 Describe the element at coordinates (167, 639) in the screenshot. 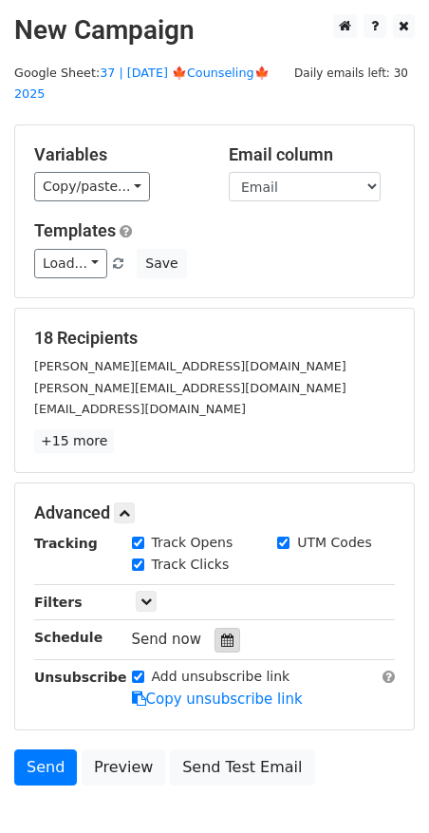

I see `span: Send now` at that location.